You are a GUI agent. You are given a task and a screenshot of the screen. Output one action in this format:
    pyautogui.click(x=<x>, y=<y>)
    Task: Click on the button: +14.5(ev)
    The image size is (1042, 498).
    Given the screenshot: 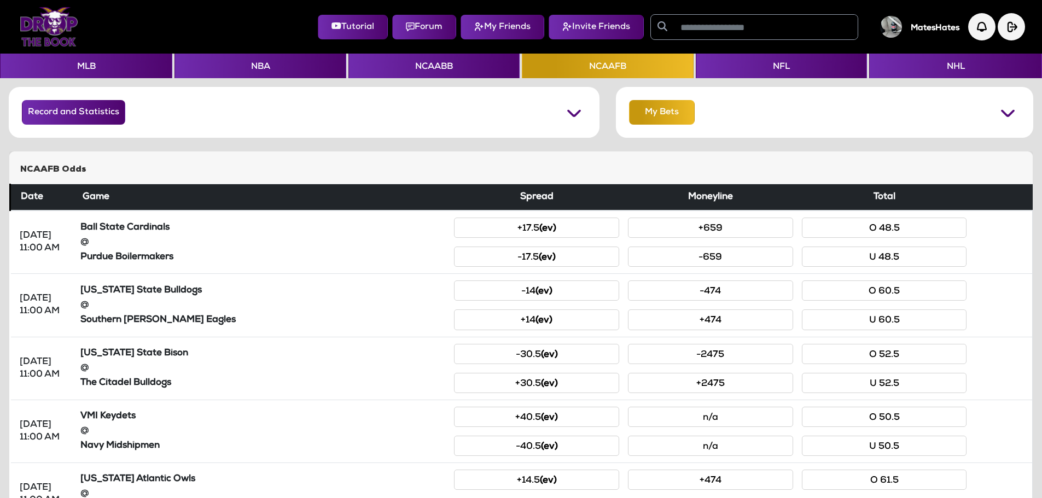 What is the action you would take?
    pyautogui.click(x=536, y=480)
    